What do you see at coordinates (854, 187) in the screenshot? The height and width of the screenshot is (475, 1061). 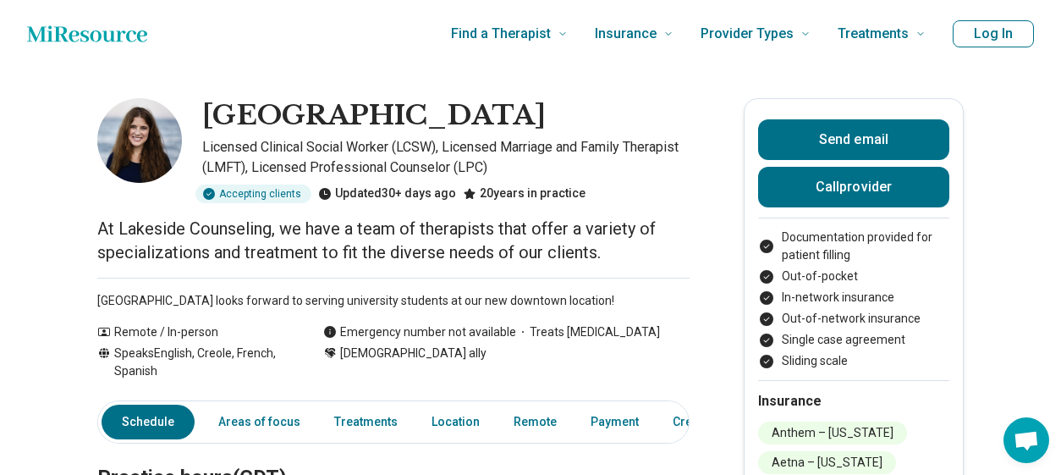 I see `button: Callprovider` at bounding box center [854, 187].